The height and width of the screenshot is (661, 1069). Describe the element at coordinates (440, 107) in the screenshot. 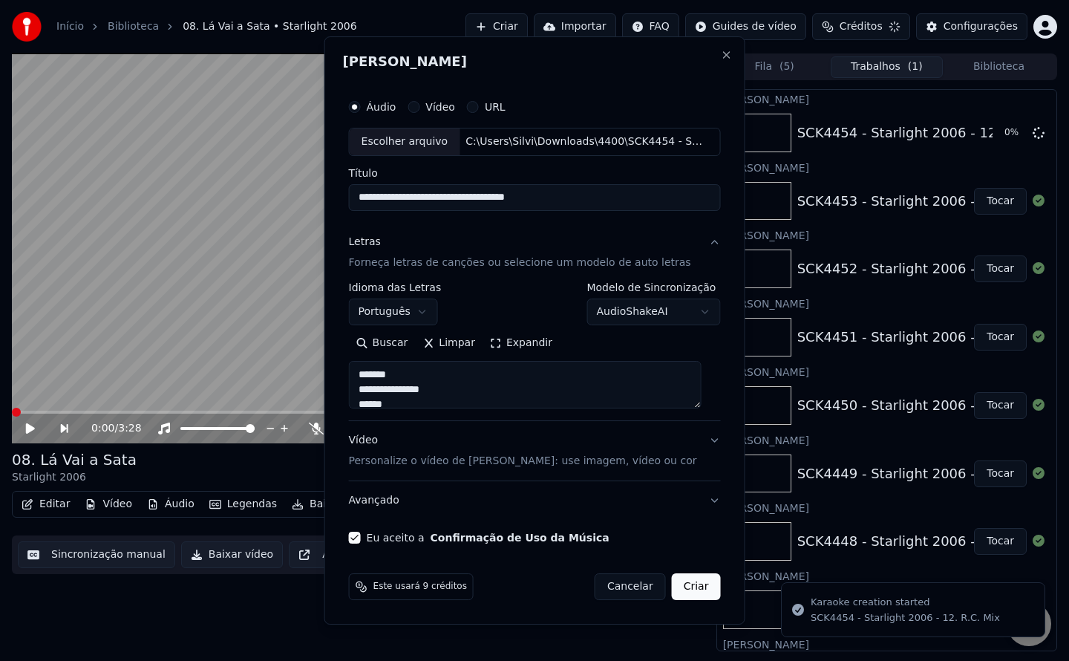

I see `label: Vídeo` at that location.